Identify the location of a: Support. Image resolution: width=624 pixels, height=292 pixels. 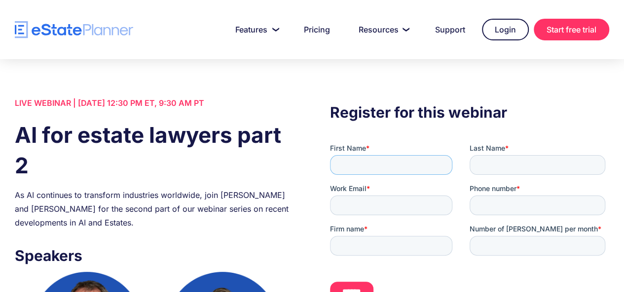
(450, 30).